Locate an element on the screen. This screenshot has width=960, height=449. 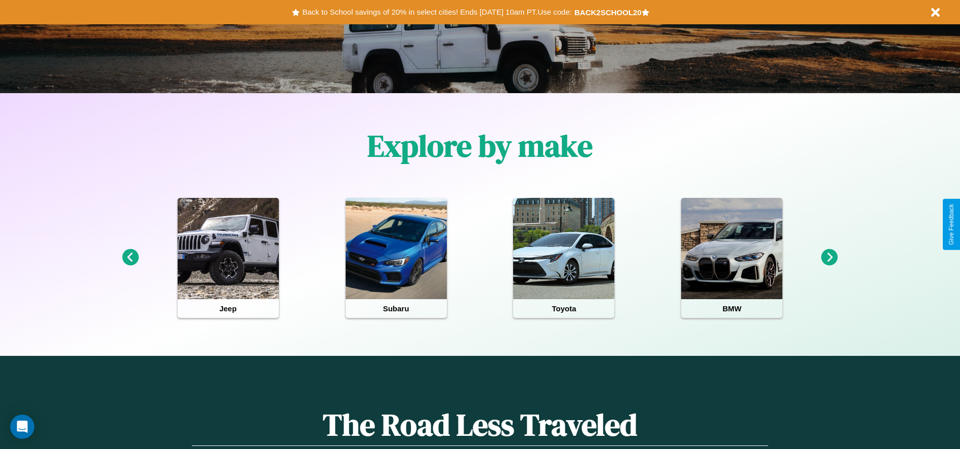
h4: Subaru is located at coordinates (396, 308).